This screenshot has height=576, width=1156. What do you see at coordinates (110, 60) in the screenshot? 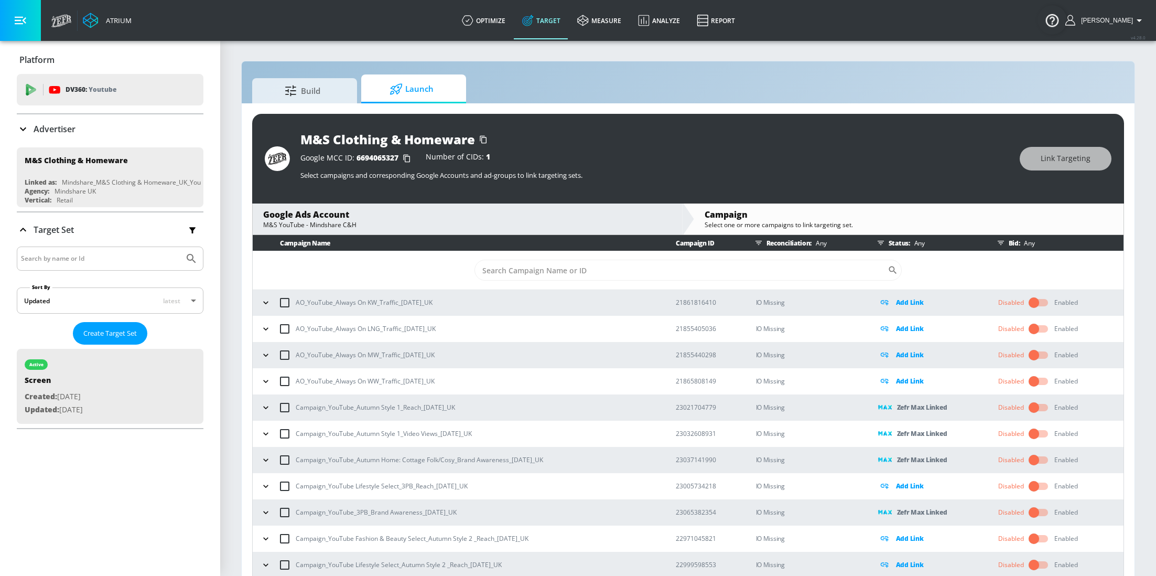
I see `div: Platform` at bounding box center [110, 60].